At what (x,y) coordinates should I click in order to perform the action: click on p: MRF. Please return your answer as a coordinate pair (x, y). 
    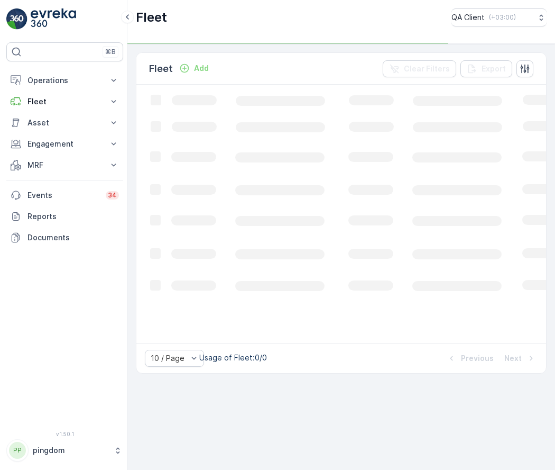
    Looking at the image, I should click on (65, 165).